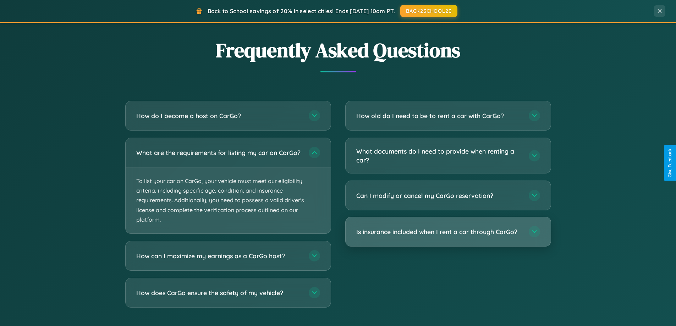 The height and width of the screenshot is (326, 676). Describe the element at coordinates (219, 256) in the screenshot. I see `h3: How can I maximize my earnings as a CarGo host?` at that location.